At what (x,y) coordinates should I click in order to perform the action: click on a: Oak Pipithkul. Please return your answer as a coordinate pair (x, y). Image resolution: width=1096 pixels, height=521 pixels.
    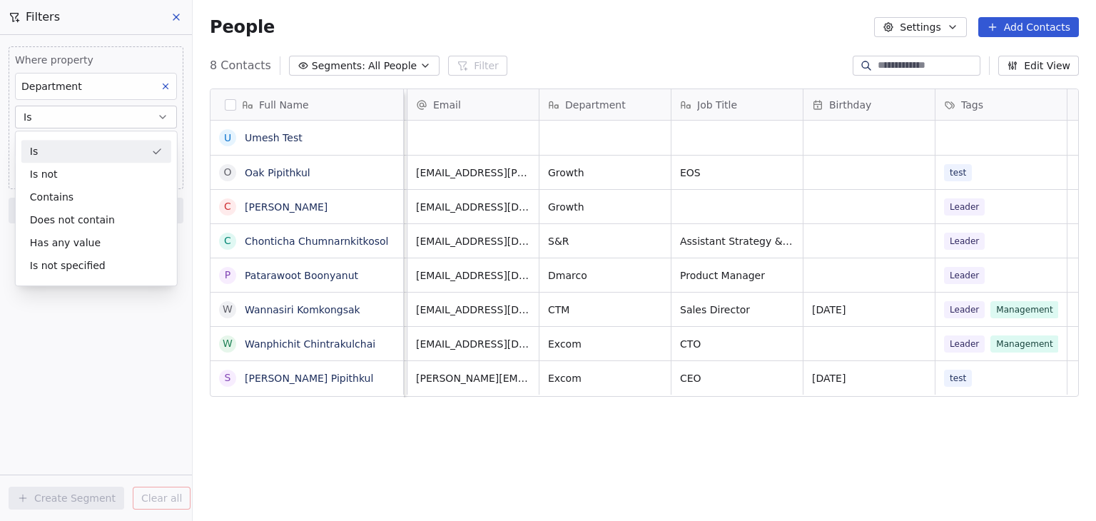
    Looking at the image, I should click on (278, 173).